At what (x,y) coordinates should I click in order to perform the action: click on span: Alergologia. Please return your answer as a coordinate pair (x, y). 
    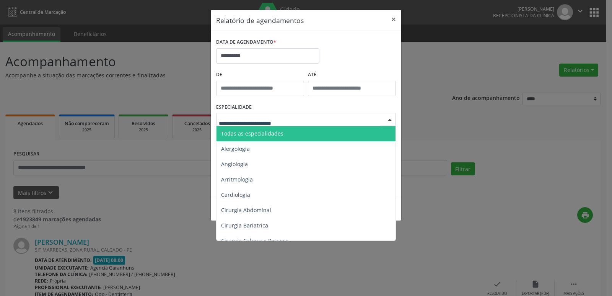
    Looking at the image, I should click on (235, 148).